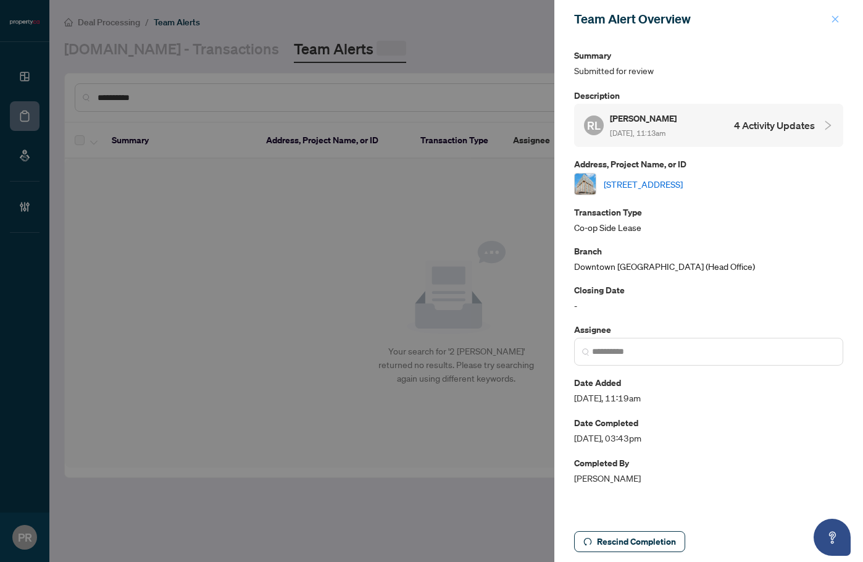 The height and width of the screenshot is (562, 863). What do you see at coordinates (709, 164) in the screenshot?
I see `p: Address, Project Name, or ID` at bounding box center [709, 164].